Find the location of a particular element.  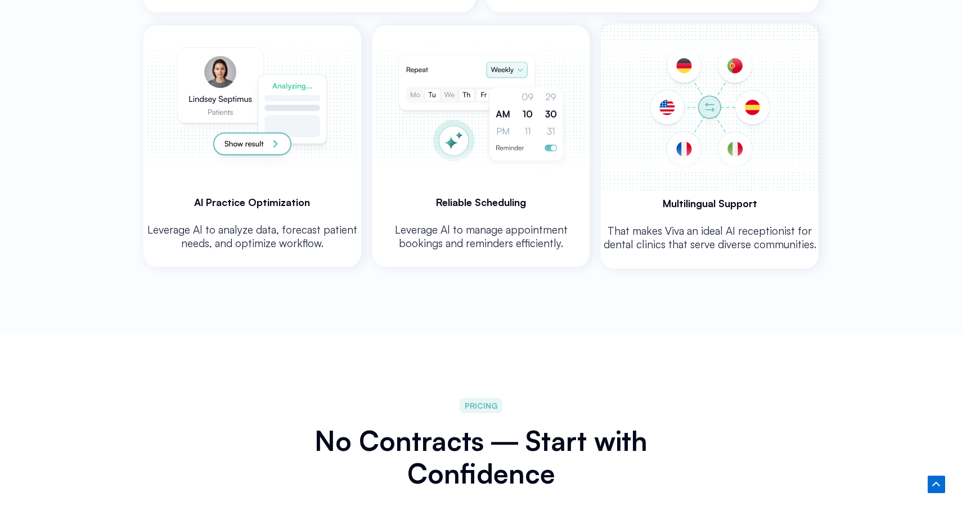

h3: Multilingual Support is located at coordinates (710, 203).